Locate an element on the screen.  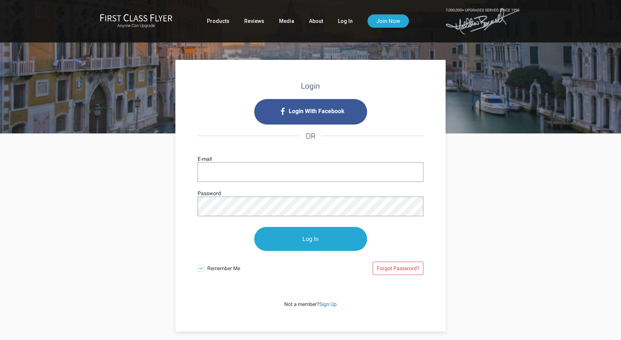
img: First Class Flyer is located at coordinates (136, 17).